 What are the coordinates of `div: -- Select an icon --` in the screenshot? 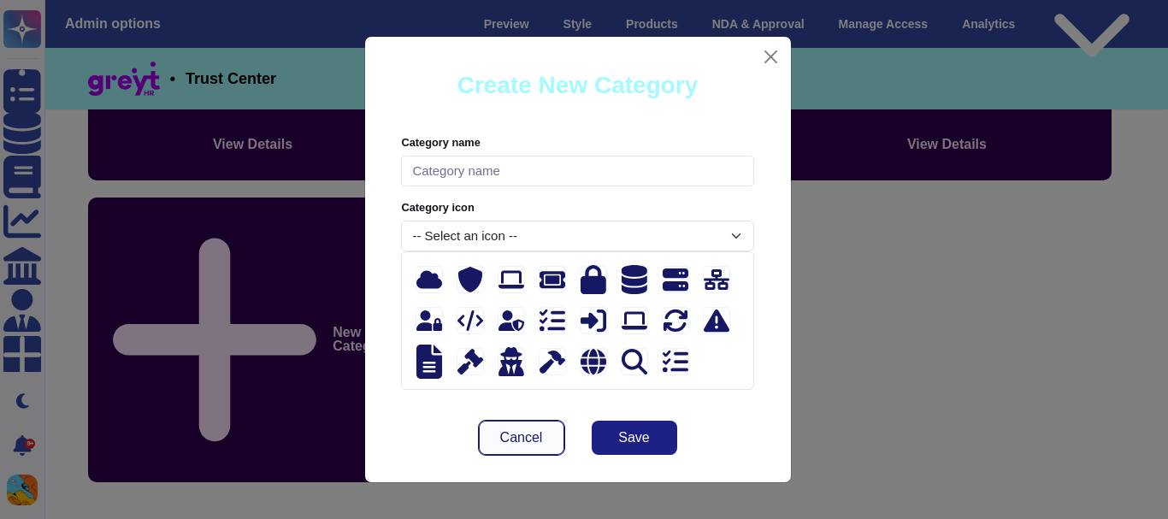 It's located at (577, 236).